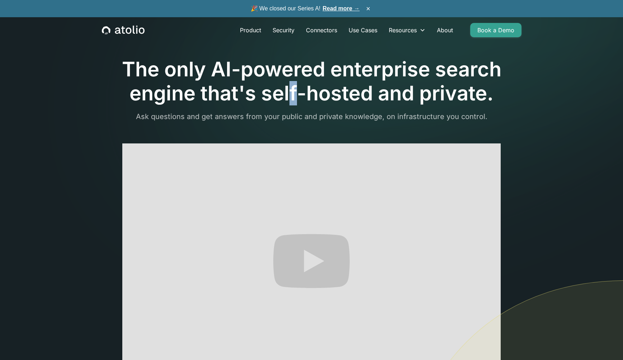  What do you see at coordinates (445, 30) in the screenshot?
I see `a: About` at bounding box center [445, 30].